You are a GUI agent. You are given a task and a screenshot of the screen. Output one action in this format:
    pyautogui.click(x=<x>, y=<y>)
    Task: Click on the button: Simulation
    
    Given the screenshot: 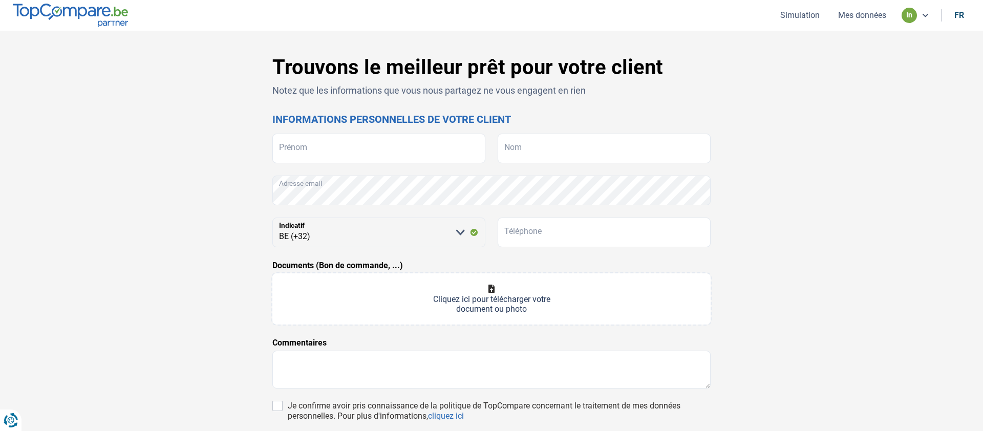 What is the action you would take?
    pyautogui.click(x=800, y=15)
    